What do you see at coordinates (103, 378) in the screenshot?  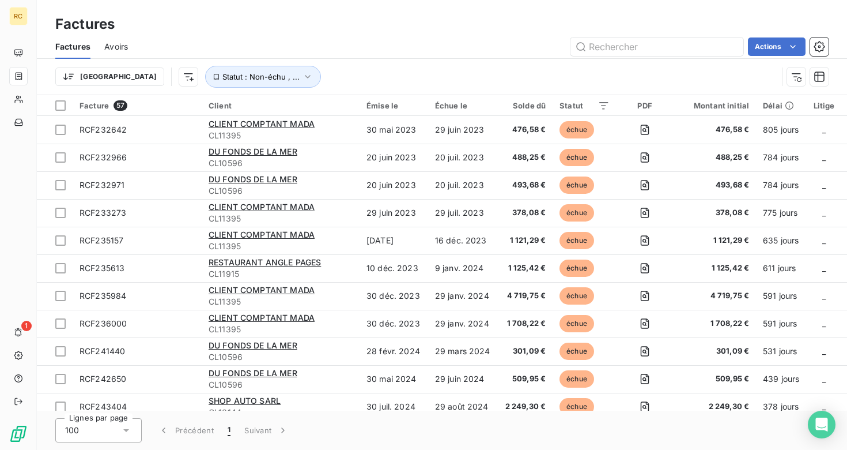 I see `span: RCF242650` at bounding box center [103, 378].